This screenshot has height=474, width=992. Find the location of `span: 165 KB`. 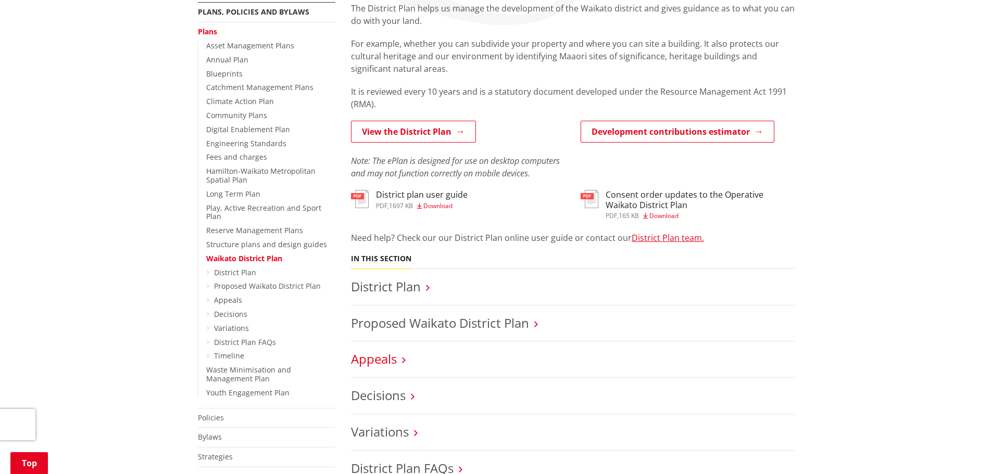

span: 165 KB is located at coordinates (629, 216).